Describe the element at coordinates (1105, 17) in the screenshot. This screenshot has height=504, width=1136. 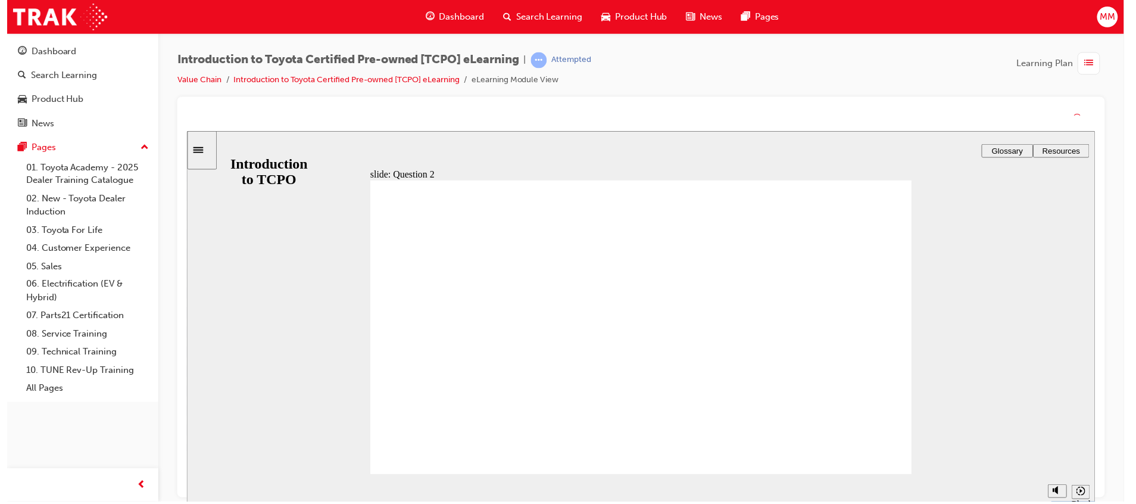
I see `button: MM` at that location.